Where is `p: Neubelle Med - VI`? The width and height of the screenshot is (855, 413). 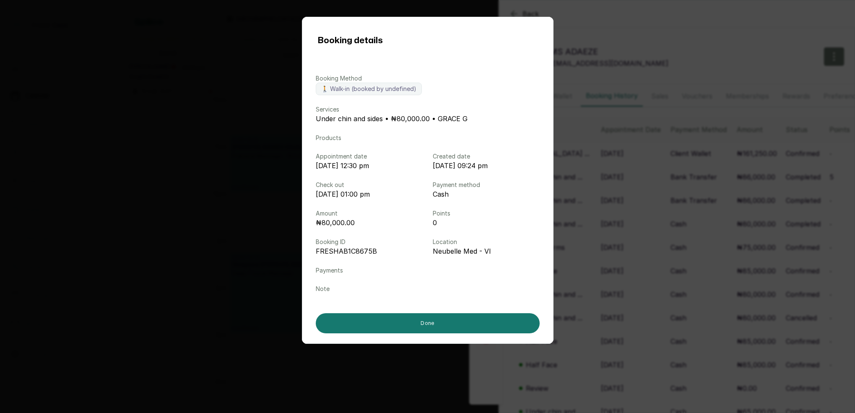 p: Neubelle Med - VI is located at coordinates (486, 251).